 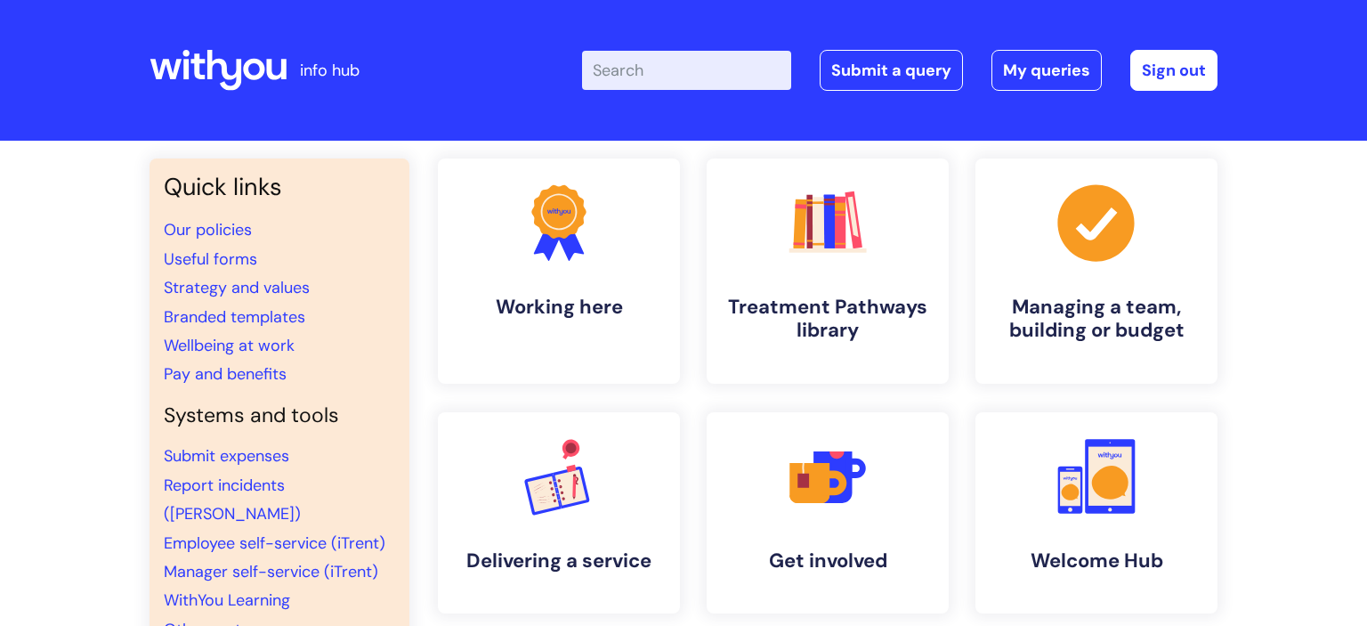 I want to click on h4: Delivering a service, so click(x=559, y=561).